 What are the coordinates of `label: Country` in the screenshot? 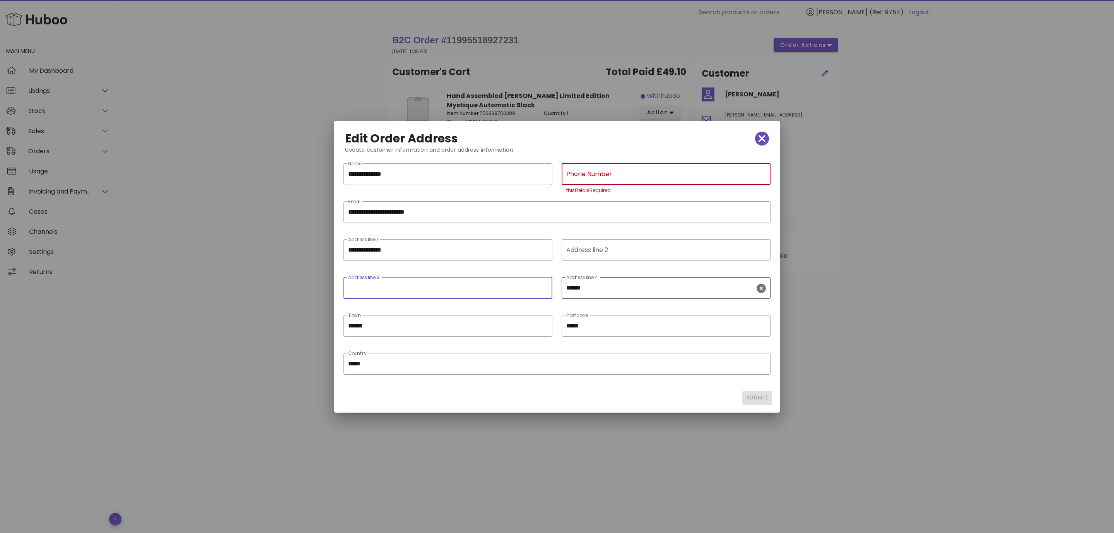 It's located at (357, 353).